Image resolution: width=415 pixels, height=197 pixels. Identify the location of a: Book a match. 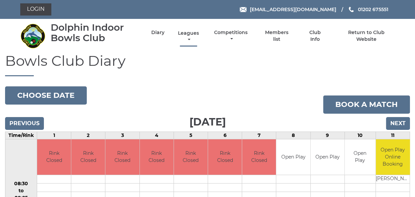
(367, 105).